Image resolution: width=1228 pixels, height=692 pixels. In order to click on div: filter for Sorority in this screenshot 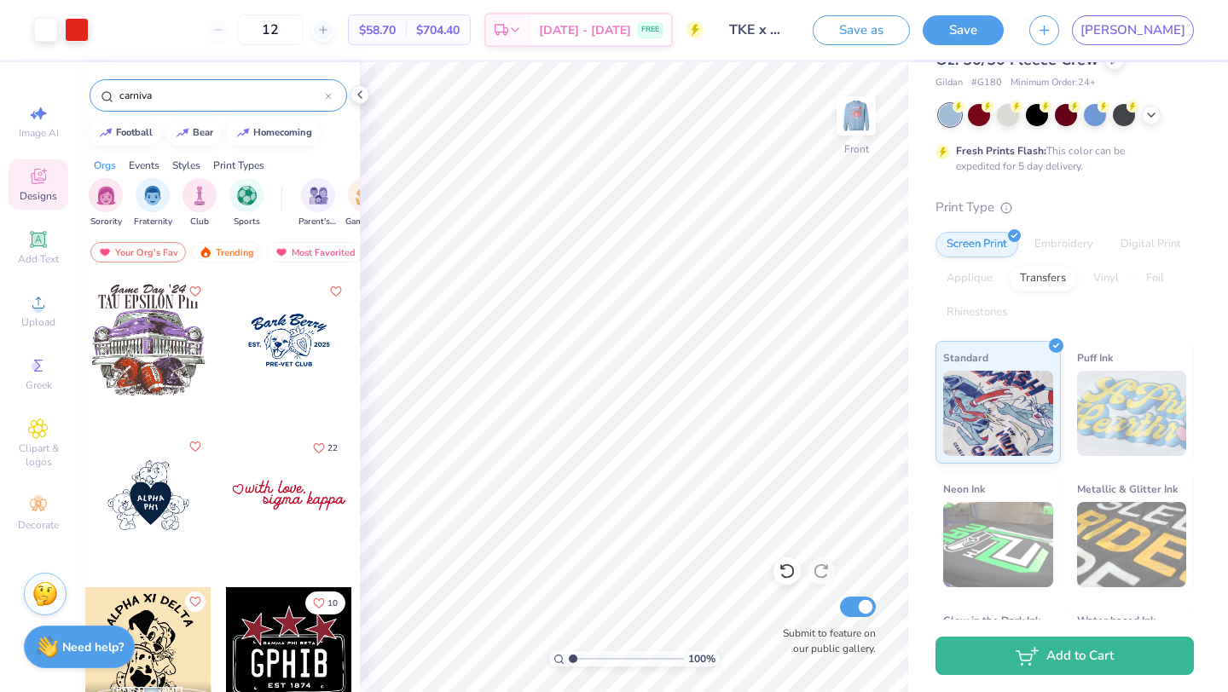, I will do `click(106, 203)`.